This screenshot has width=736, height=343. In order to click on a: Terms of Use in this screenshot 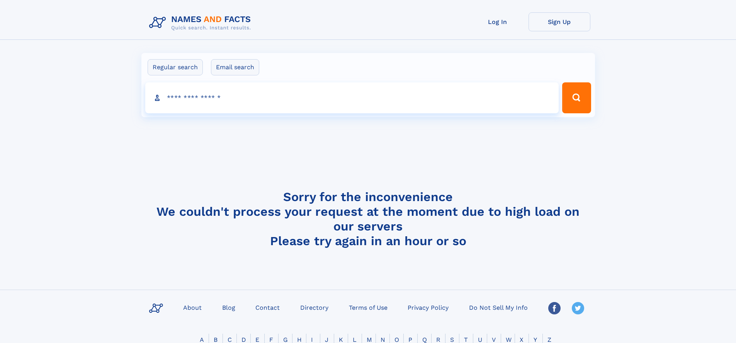, I will do `click(368, 307)`.